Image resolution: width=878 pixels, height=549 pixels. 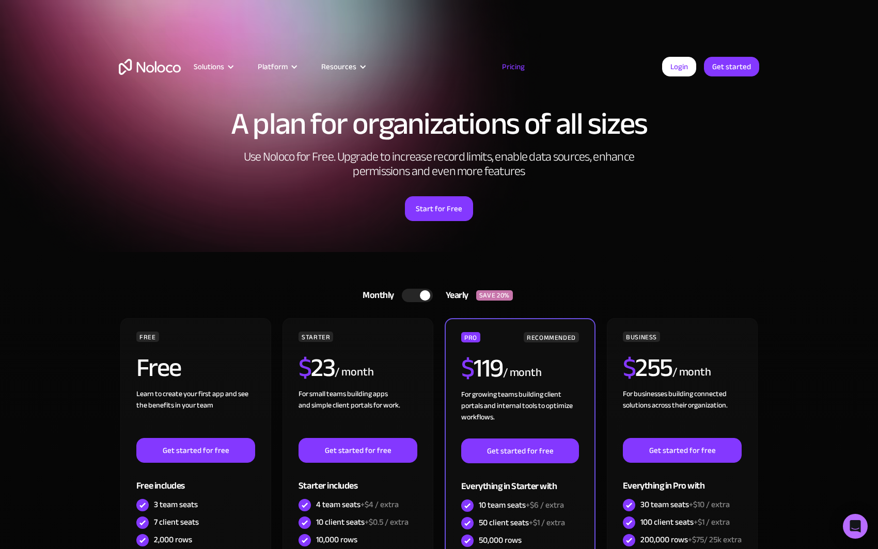 What do you see at coordinates (642, 337) in the screenshot?
I see `div: BUSINESS` at bounding box center [642, 337].